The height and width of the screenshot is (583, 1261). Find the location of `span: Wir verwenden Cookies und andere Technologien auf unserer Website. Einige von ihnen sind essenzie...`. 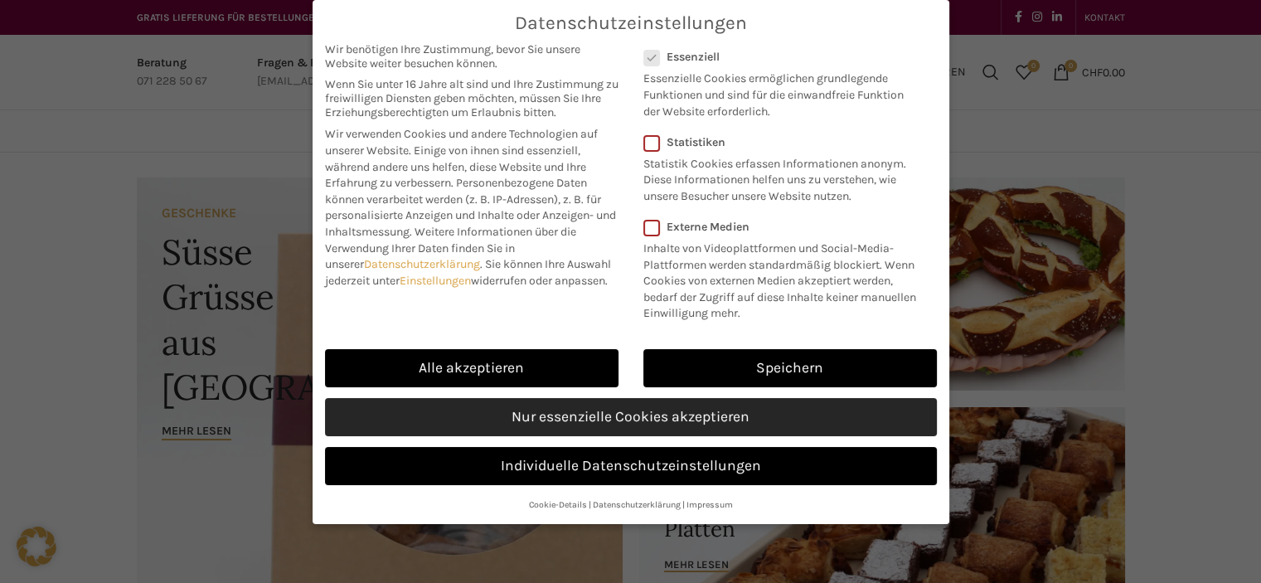

span: Wir verwenden Cookies und andere Technologien auf unserer Website. Einige von ihnen sind essenzie... is located at coordinates (461, 158).